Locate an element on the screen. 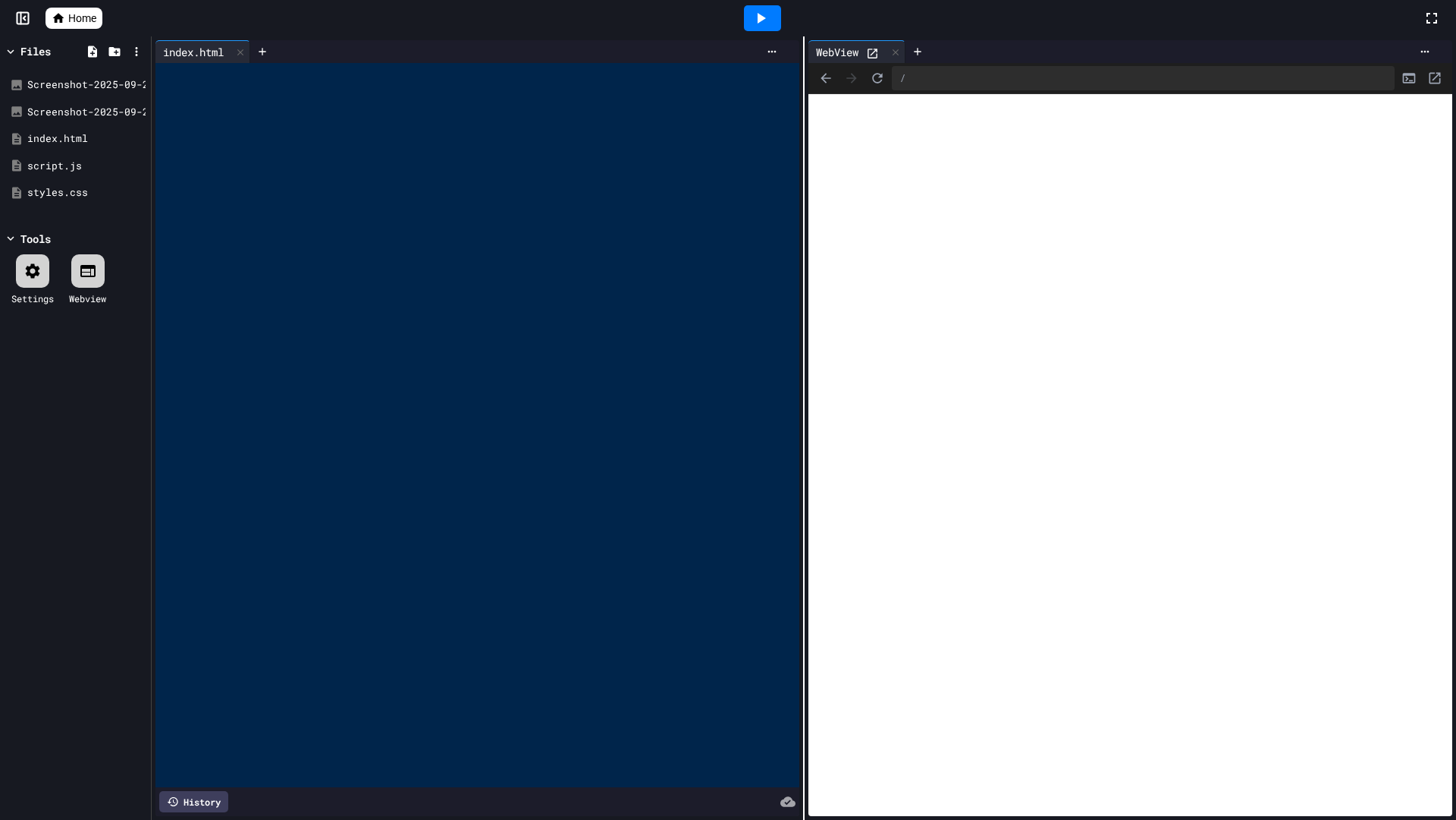  button: Console is located at coordinates (1409, 78).